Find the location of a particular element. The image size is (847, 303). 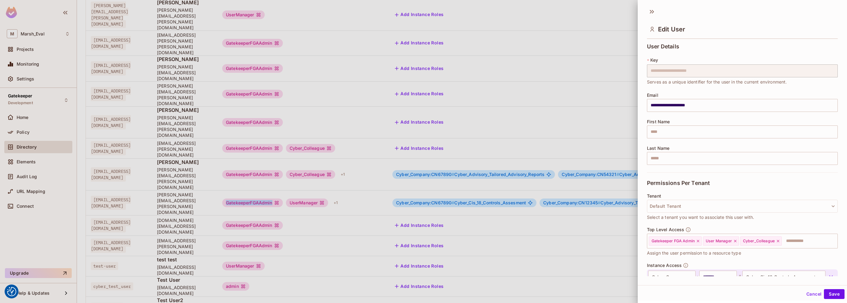

span: Gatekeeper FGA Admin is located at coordinates (673, 241).